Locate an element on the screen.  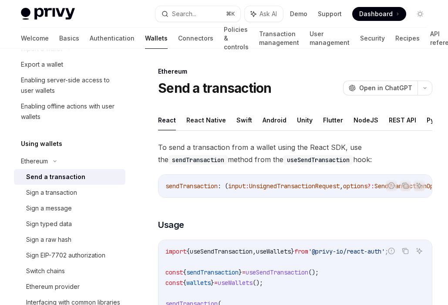
a: Ethereum provider is located at coordinates (70, 287).